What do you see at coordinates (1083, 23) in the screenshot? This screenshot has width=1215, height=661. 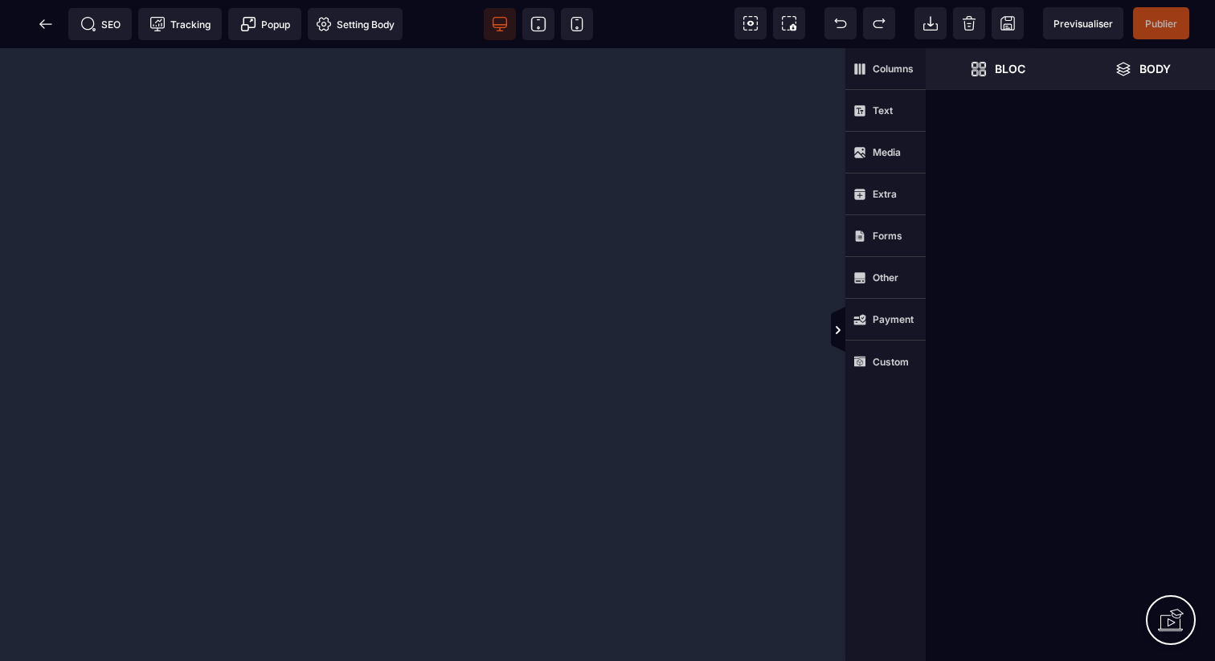 I see `span: Previsualiser` at bounding box center [1083, 23].